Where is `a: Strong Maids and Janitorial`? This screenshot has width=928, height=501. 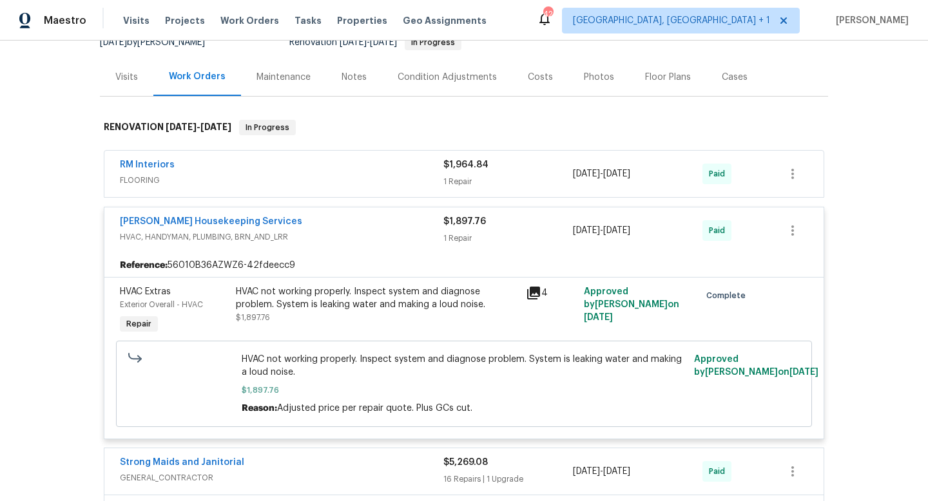
a: Strong Maids and Janitorial is located at coordinates (182, 463).